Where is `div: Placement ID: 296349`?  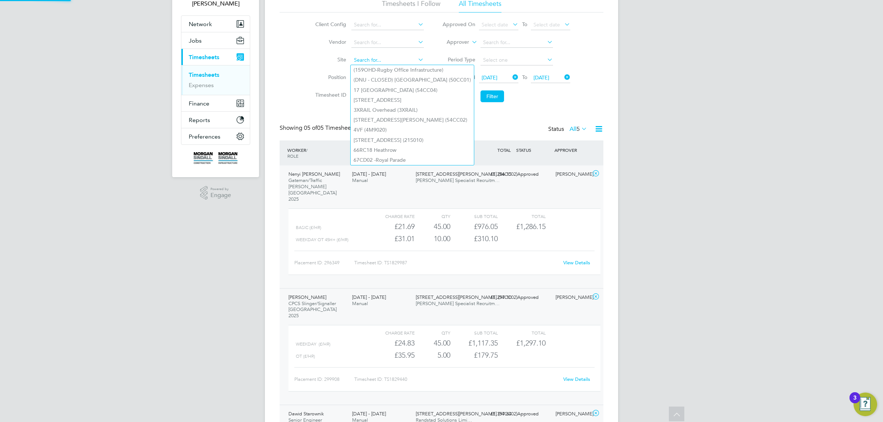 div: Placement ID: 296349 is located at coordinates (324, 263).